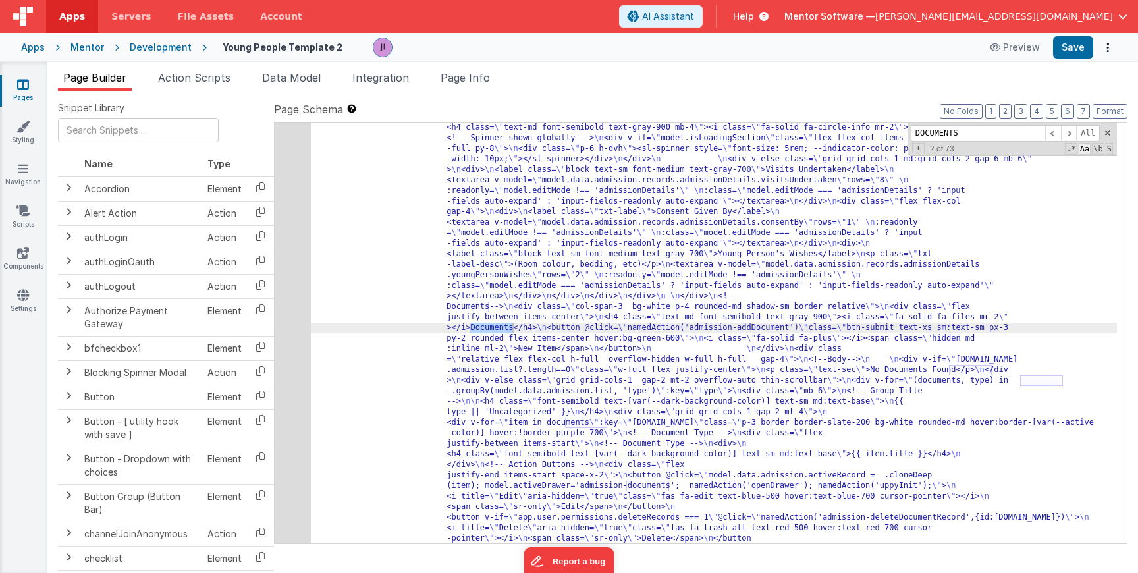 The height and width of the screenshot is (573, 1138). I want to click on td: authLogin, so click(140, 237).